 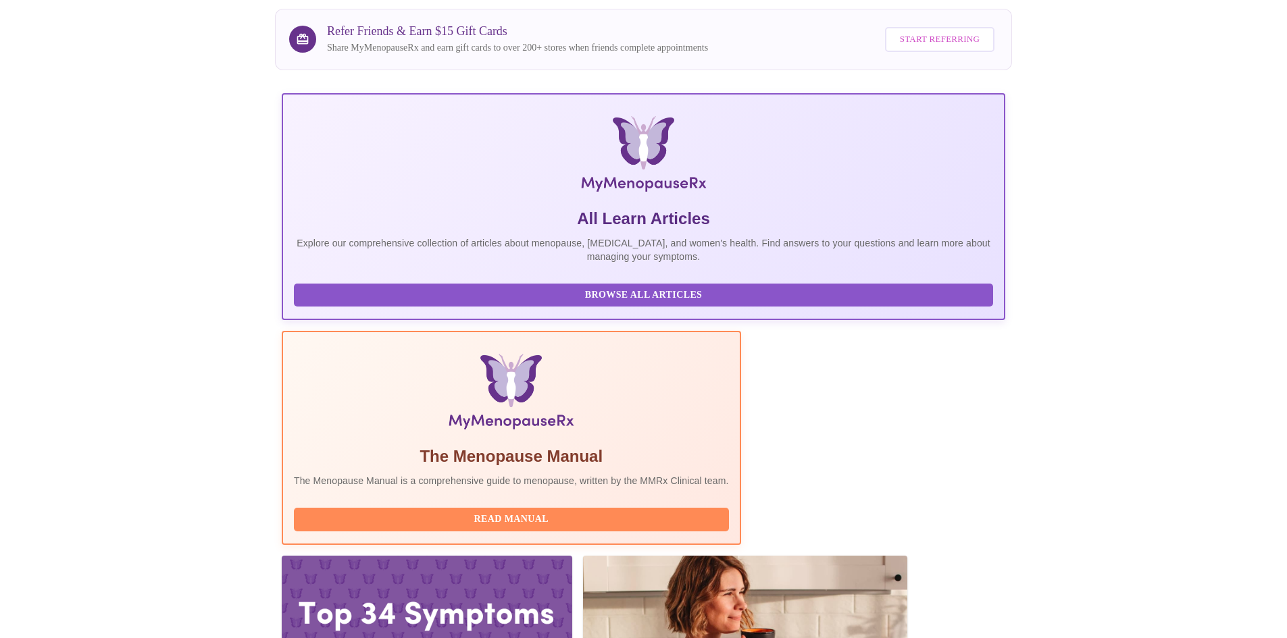 I want to click on h5: All Learn Articles, so click(x=643, y=219).